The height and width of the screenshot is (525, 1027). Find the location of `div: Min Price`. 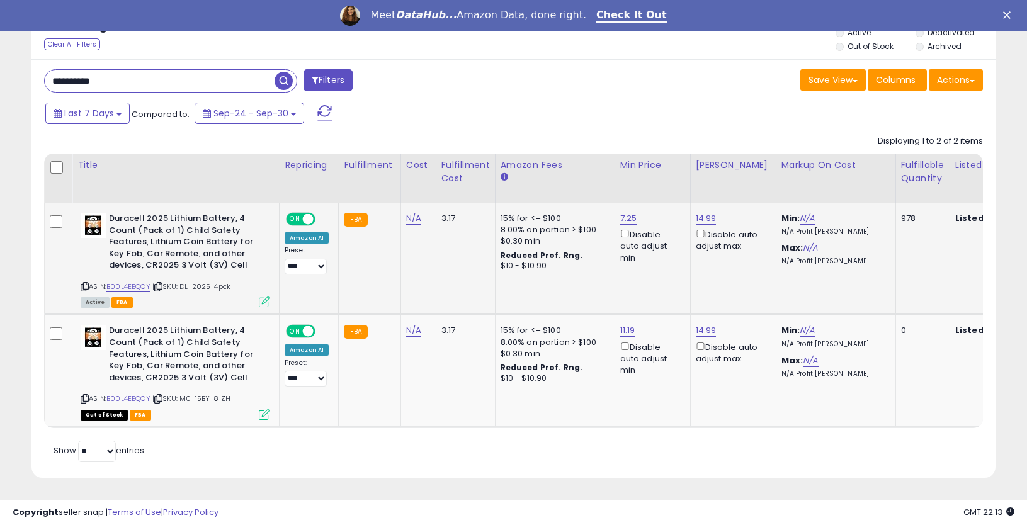

div: Min Price is located at coordinates (652, 165).